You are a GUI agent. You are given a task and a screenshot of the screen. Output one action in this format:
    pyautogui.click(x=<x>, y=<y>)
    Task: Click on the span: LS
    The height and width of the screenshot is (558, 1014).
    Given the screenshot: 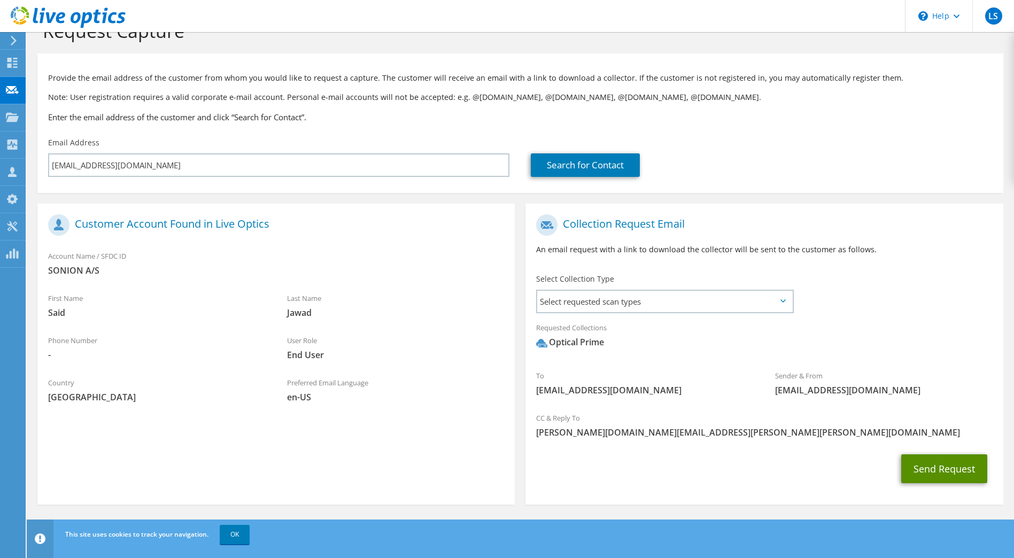 What is the action you would take?
    pyautogui.click(x=993, y=16)
    